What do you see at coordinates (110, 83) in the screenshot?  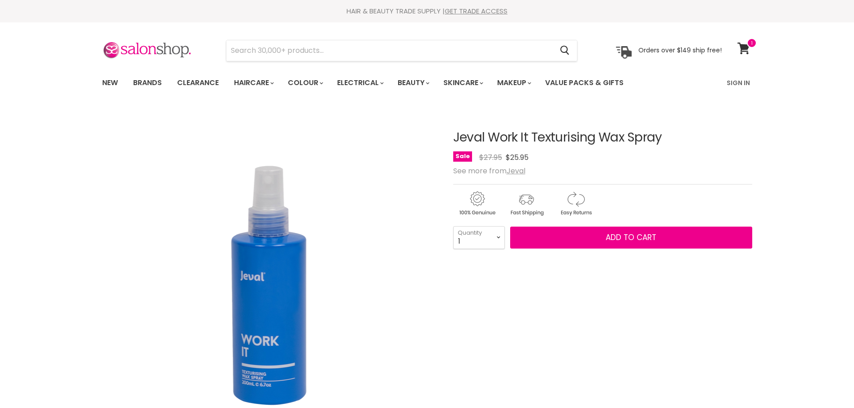 I see `a: New` at bounding box center [110, 83].